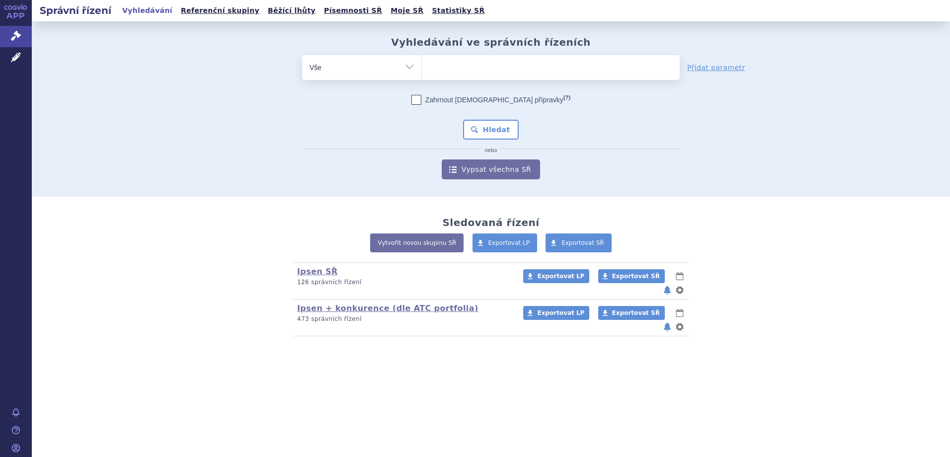 The height and width of the screenshot is (457, 950). What do you see at coordinates (388, 308) in the screenshot?
I see `a: Ipsen + konkurence (dle ATC portfolia)` at bounding box center [388, 308].